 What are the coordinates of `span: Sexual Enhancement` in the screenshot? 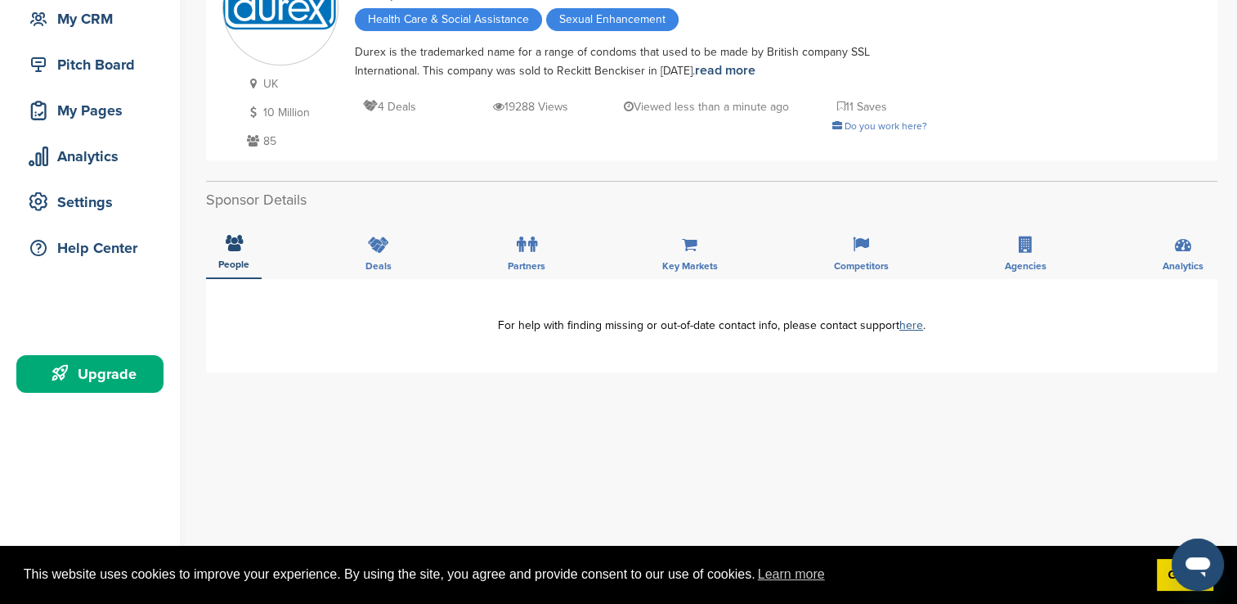 It's located at (613, 20).